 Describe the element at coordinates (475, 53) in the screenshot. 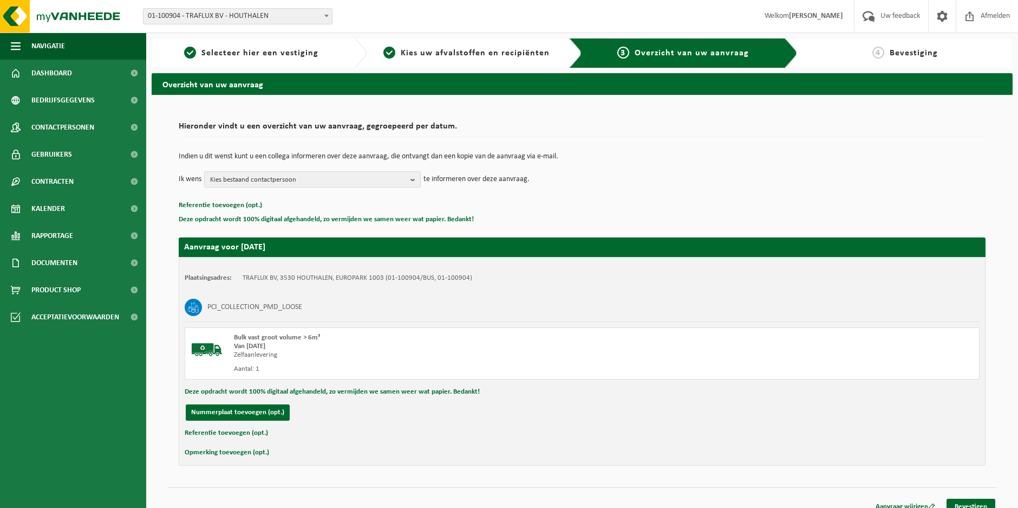

I see `span: Kies uw afvalstoffen en recipiënten` at that location.